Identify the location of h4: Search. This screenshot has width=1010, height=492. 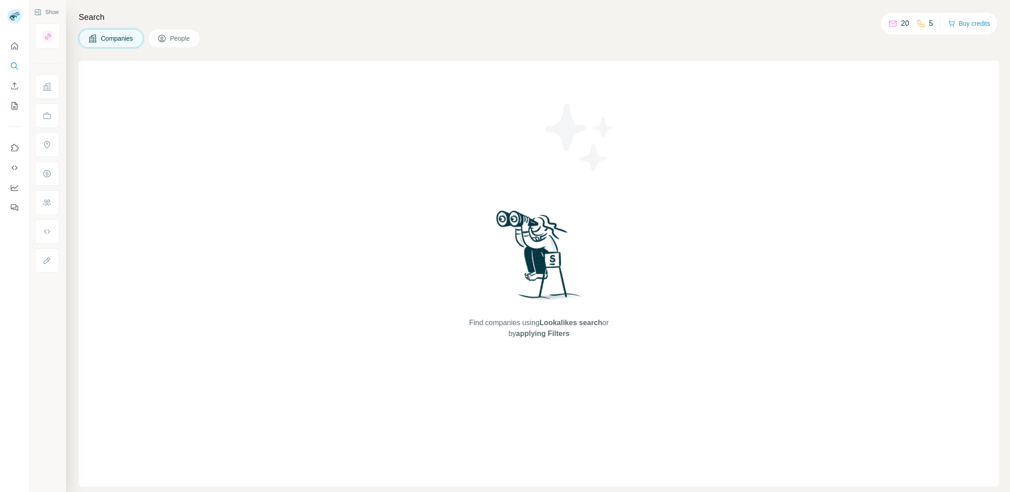
(539, 17).